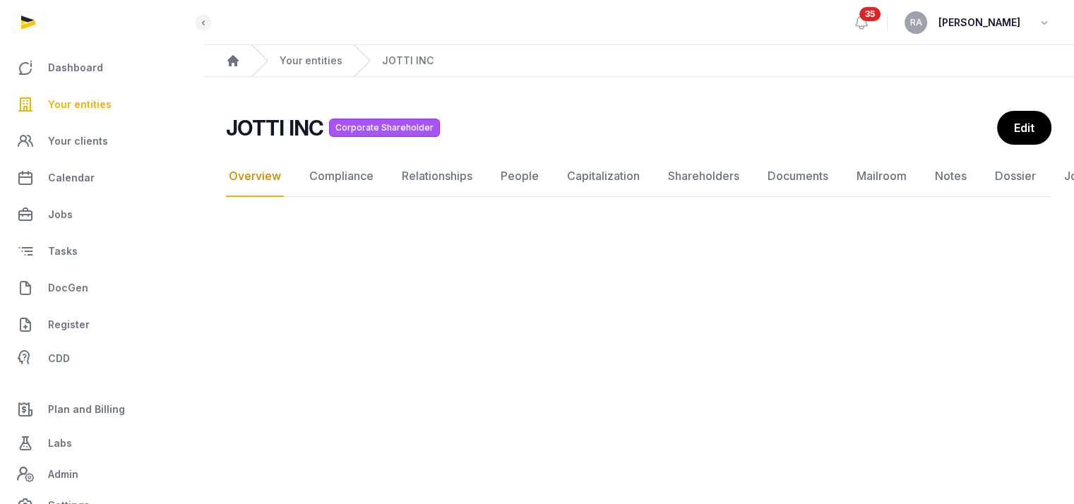 The height and width of the screenshot is (504, 1074). What do you see at coordinates (101, 68) in the screenshot?
I see `a: Dashboard` at bounding box center [101, 68].